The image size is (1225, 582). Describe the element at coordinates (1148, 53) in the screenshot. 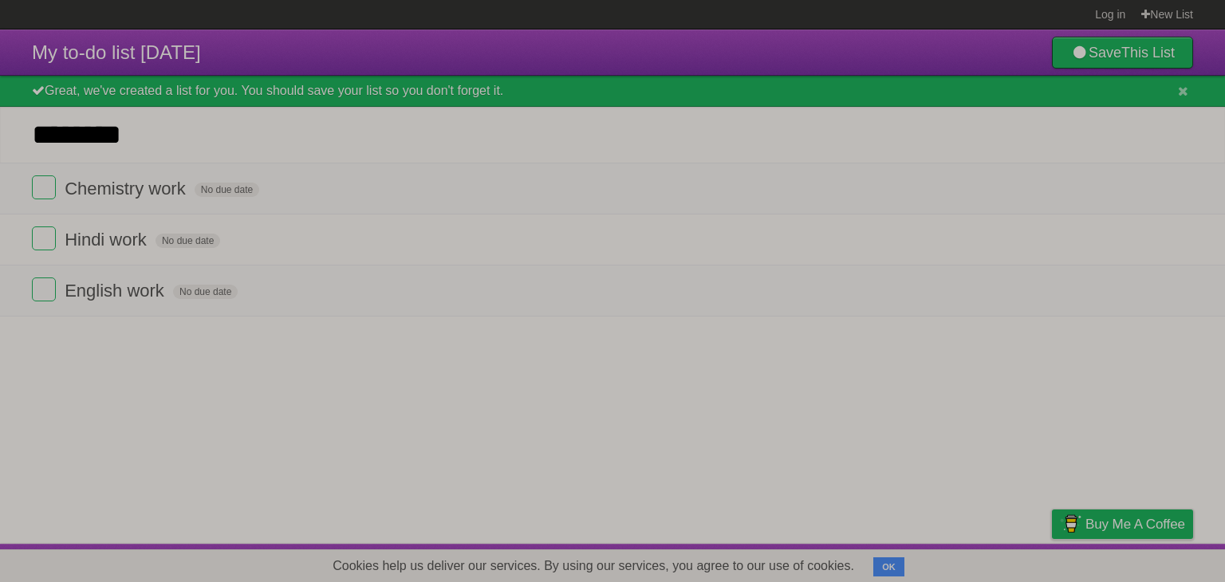

I see `b: This List` at that location.